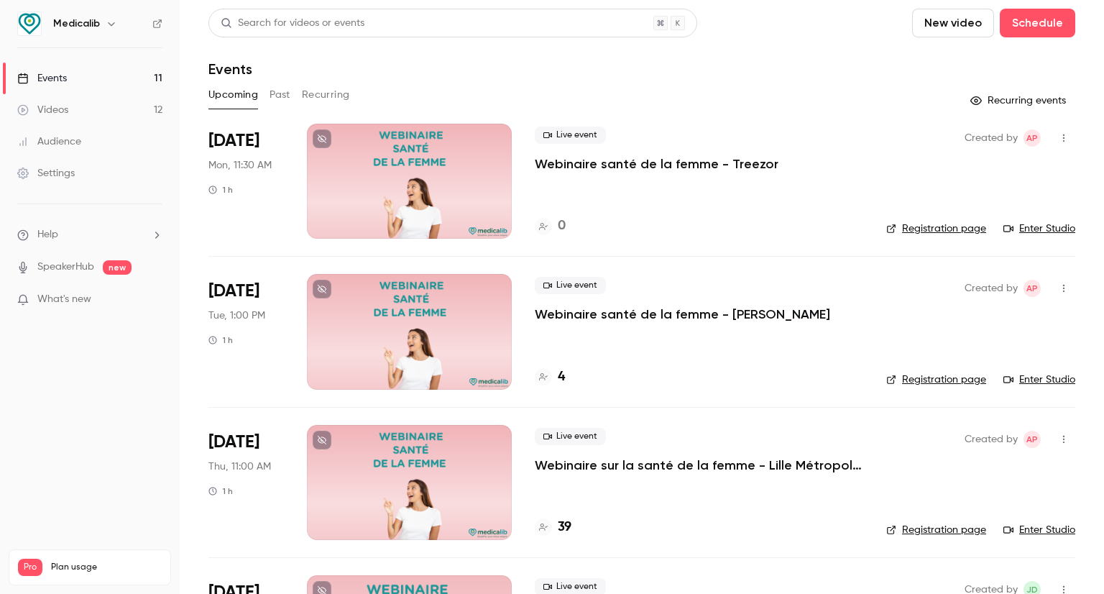  I want to click on a: Webinaire sur la santé de la femme - Lille Métropole Habitat, so click(698, 465).